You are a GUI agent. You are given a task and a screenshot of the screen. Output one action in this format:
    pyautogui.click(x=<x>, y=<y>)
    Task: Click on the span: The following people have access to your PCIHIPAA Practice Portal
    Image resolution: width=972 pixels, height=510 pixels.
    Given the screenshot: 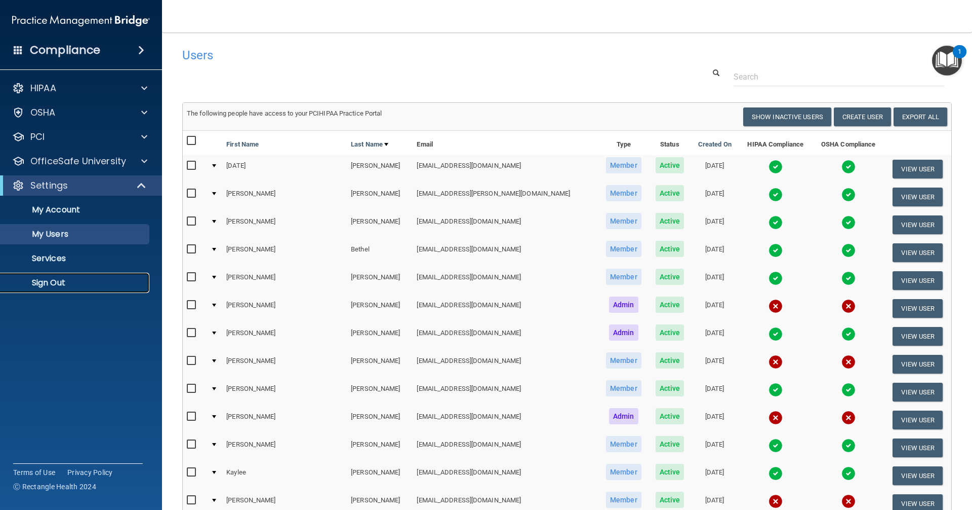 What is the action you would take?
    pyautogui.click(x=285, y=113)
    